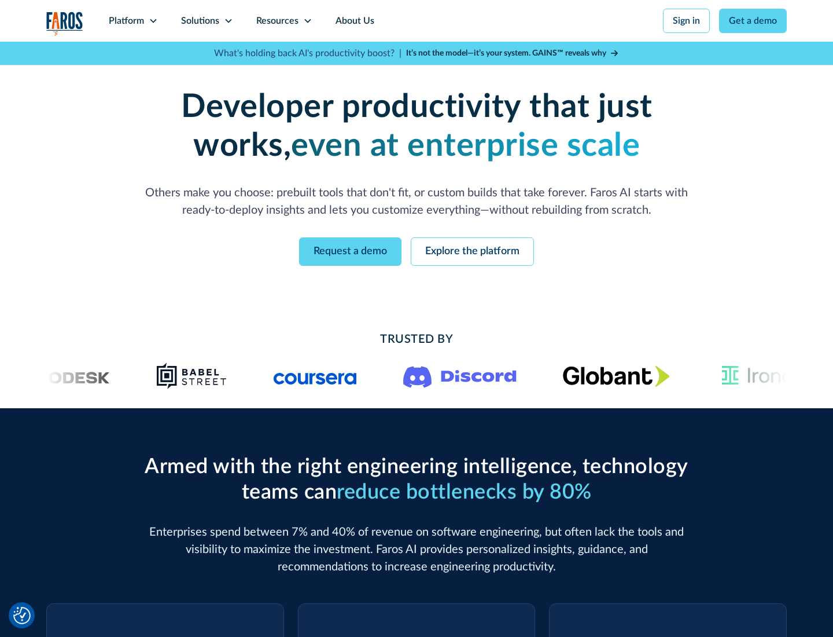 Image resolution: width=833 pixels, height=637 pixels. Describe the element at coordinates (417, 549) in the screenshot. I see `p: Enterprises spend between 7% and 40% of revenue on software engineering, but often lack the tools...` at that location.